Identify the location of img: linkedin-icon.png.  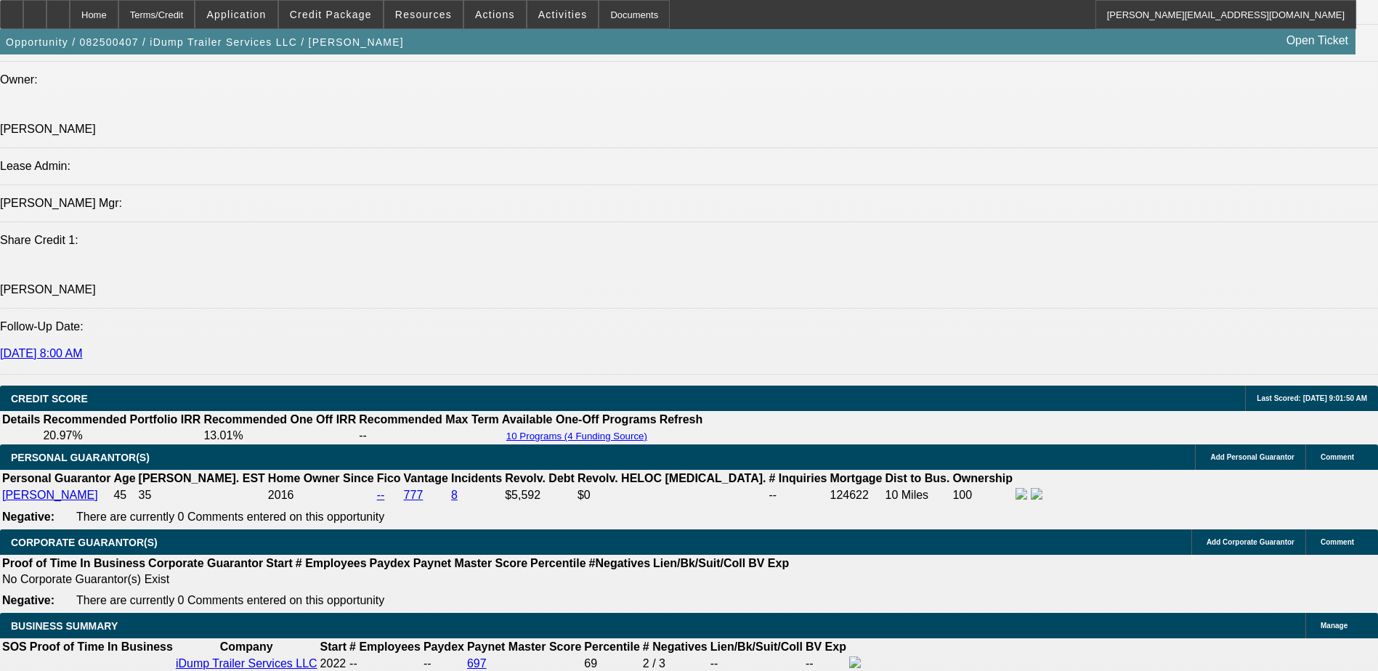
(1037, 494).